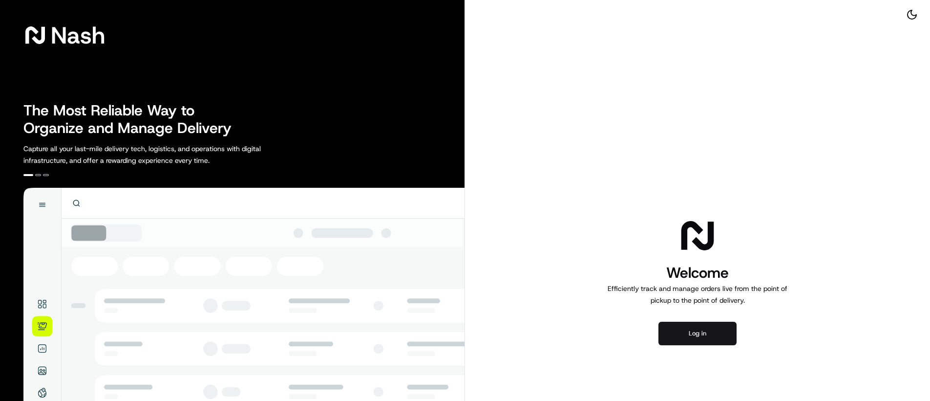 This screenshot has height=401, width=930. Describe the element at coordinates (698, 273) in the screenshot. I see `h1: Welcome` at that location.